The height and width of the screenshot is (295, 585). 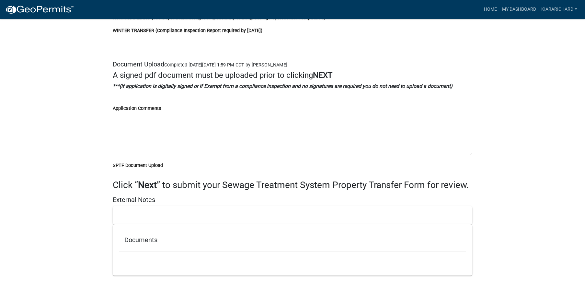 I want to click on h3: Click “ ” to submit your Sewage Treatment System Property Transfer Form for review., so click(x=292, y=185).